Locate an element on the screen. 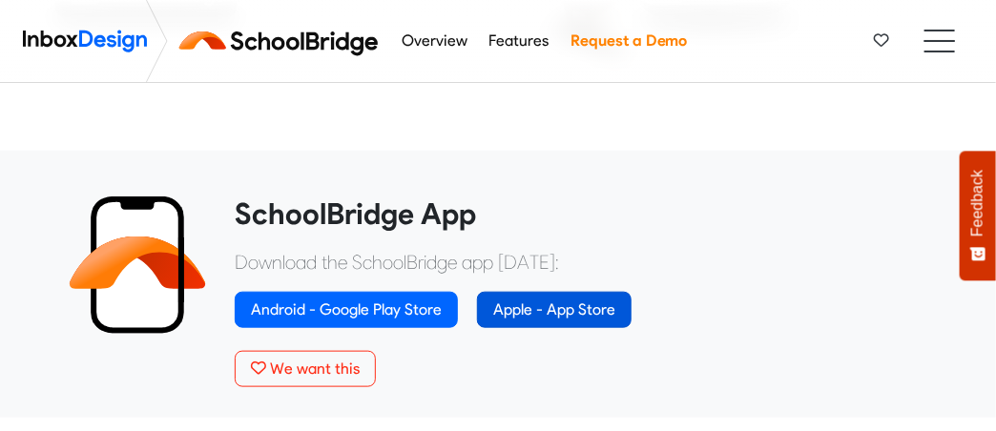 Image resolution: width=996 pixels, height=431 pixels. heading: SchoolBridge App is located at coordinates (581, 215).